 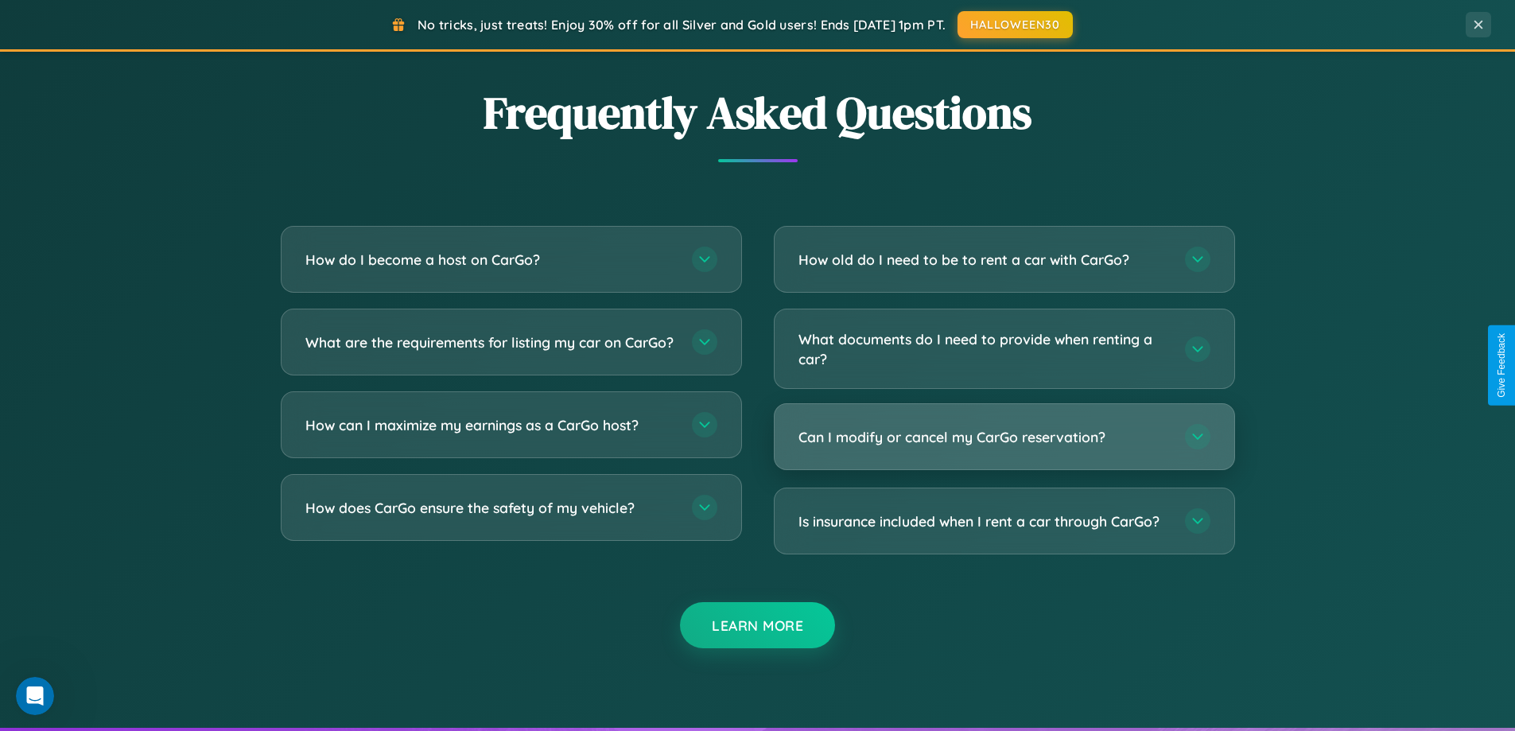 I want to click on h3: How do I become a host on CarGo?, so click(x=491, y=259).